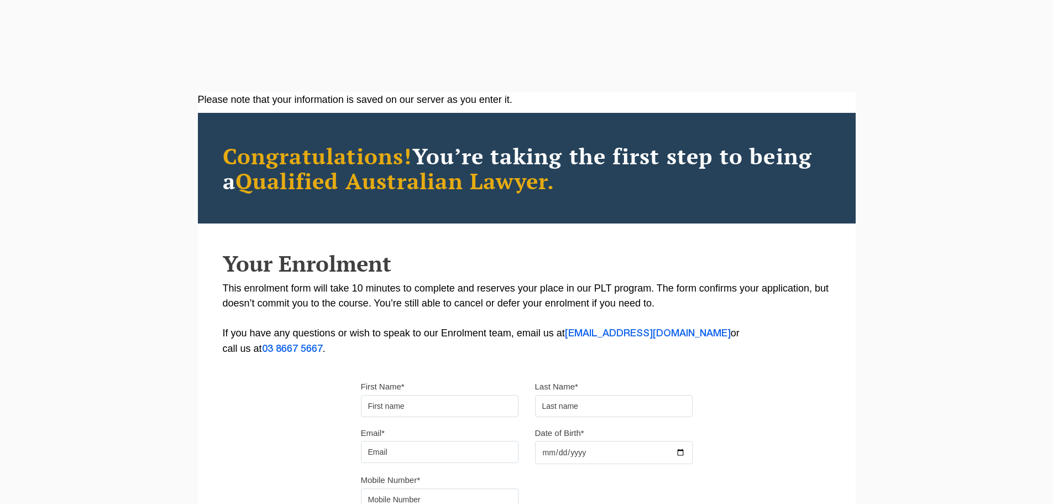 The width and height of the screenshot is (1053, 504). Describe the element at coordinates (391, 480) in the screenshot. I see `label: Mobile Number*` at that location.